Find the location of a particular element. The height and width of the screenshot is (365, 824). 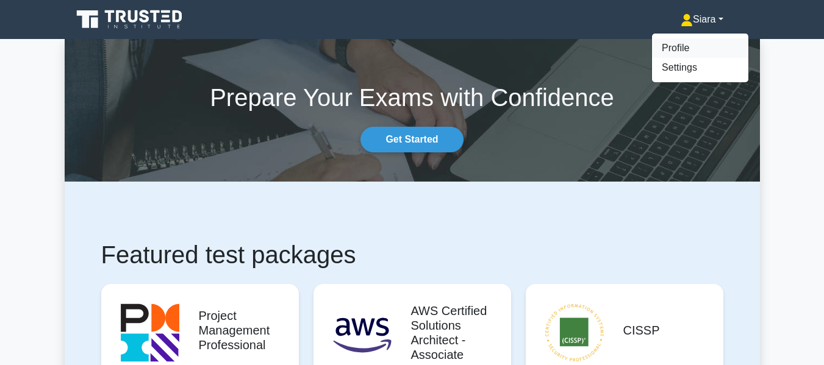

a: Profile is located at coordinates (700, 48).